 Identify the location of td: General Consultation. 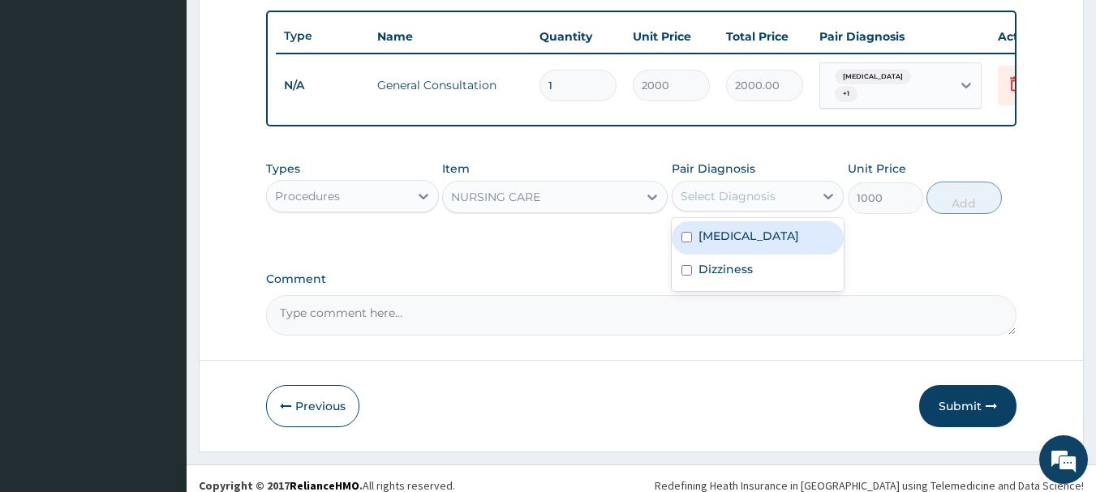
(450, 85).